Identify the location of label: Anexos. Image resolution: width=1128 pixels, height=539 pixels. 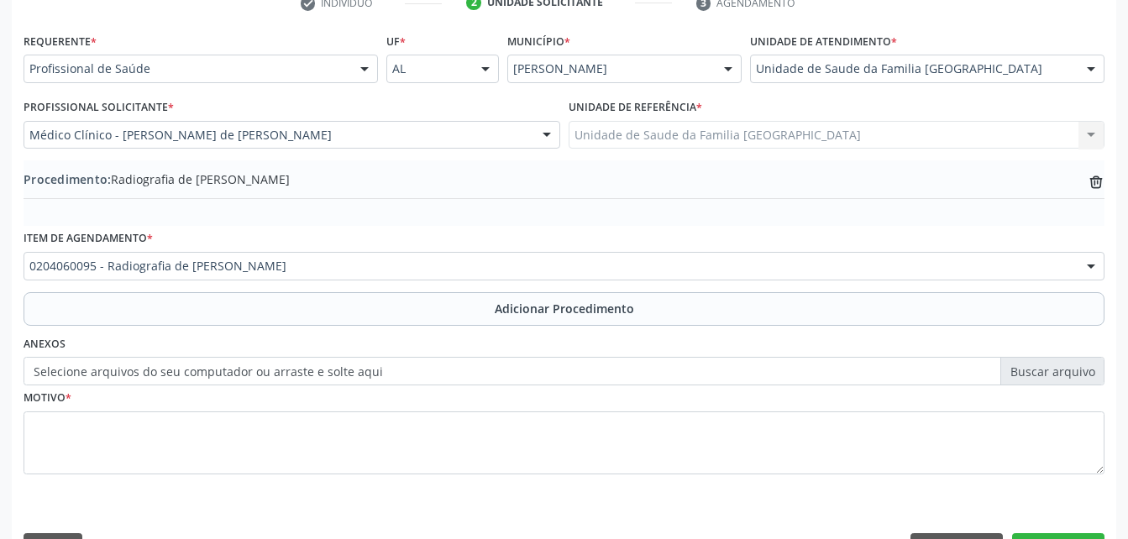
(45, 344).